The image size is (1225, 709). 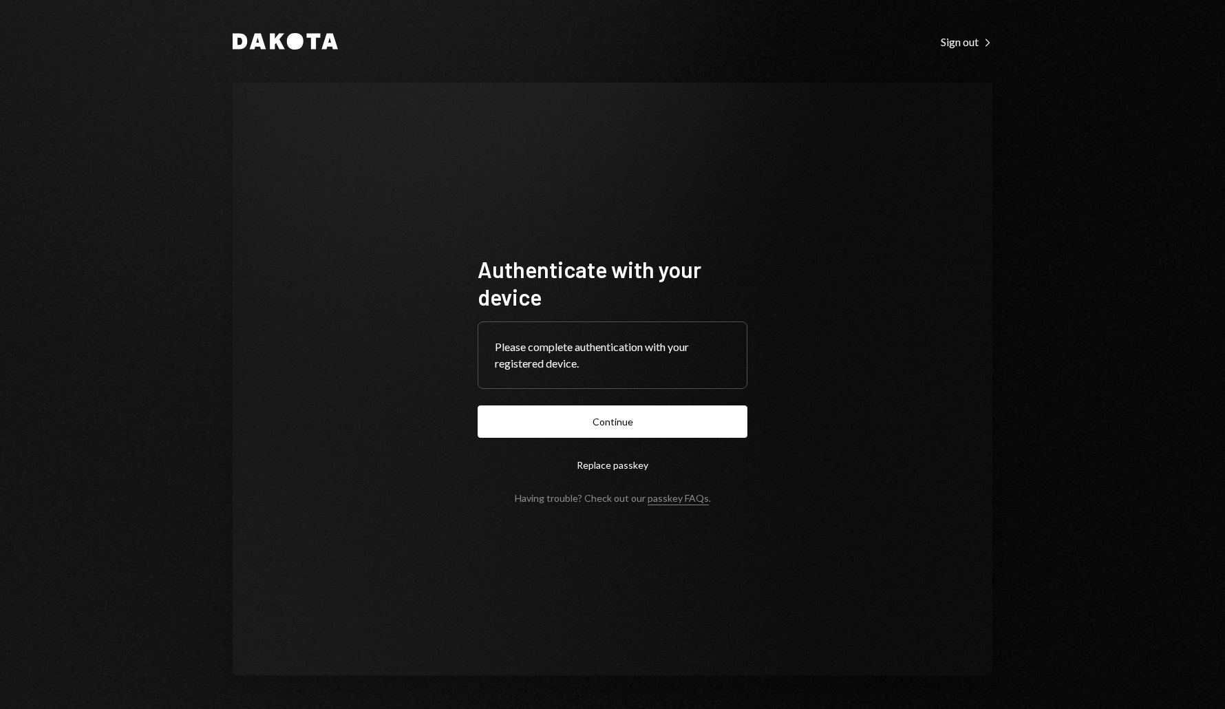 What do you see at coordinates (612, 283) in the screenshot?
I see `h1: Authenticate with your device` at bounding box center [612, 283].